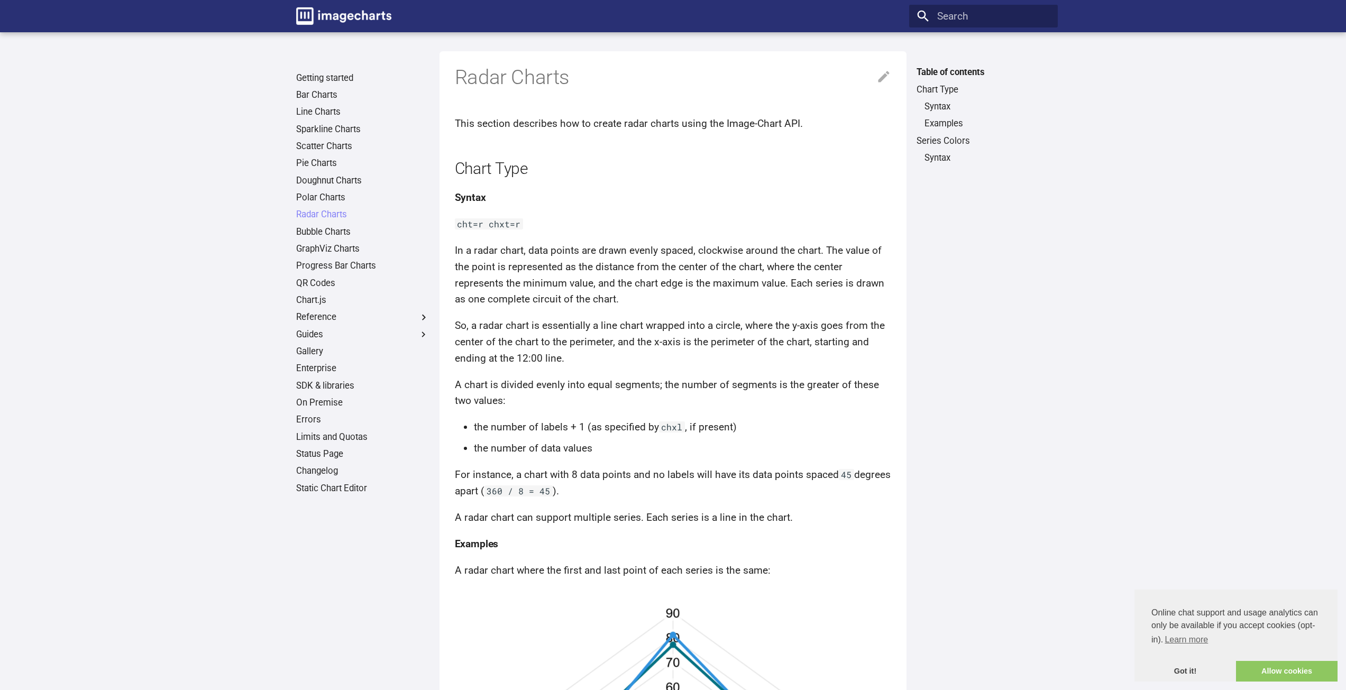 Image resolution: width=1346 pixels, height=690 pixels. I want to click on a: Radar Charts, so click(363, 215).